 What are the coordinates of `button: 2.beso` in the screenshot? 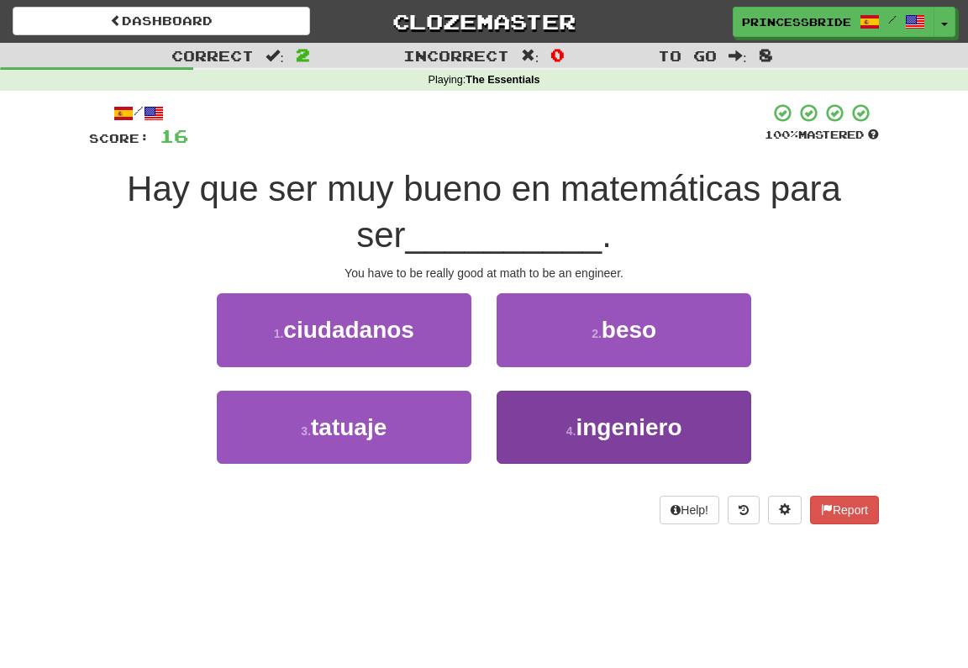 It's located at (623, 329).